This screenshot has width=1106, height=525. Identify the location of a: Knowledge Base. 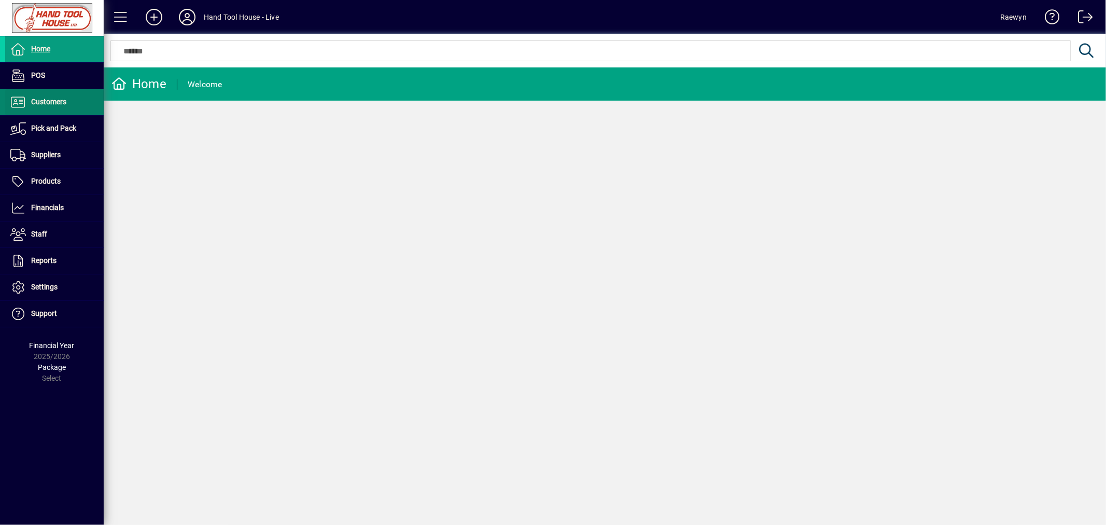
(1048, 19).